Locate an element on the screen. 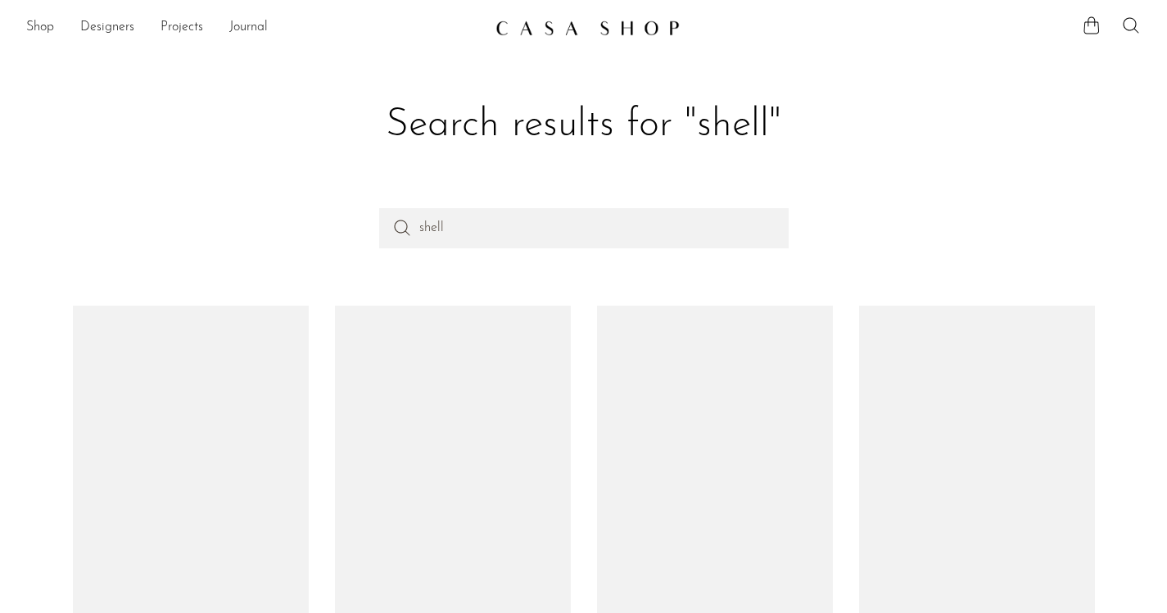  input: Perform a search is located at coordinates (584, 228).